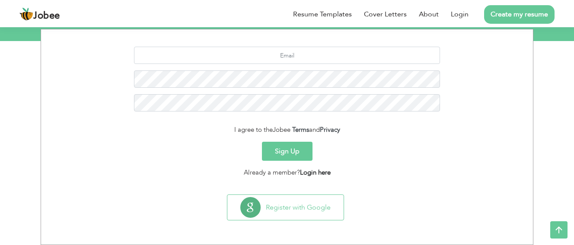 This screenshot has height=245, width=574. I want to click on a: About, so click(429, 14).